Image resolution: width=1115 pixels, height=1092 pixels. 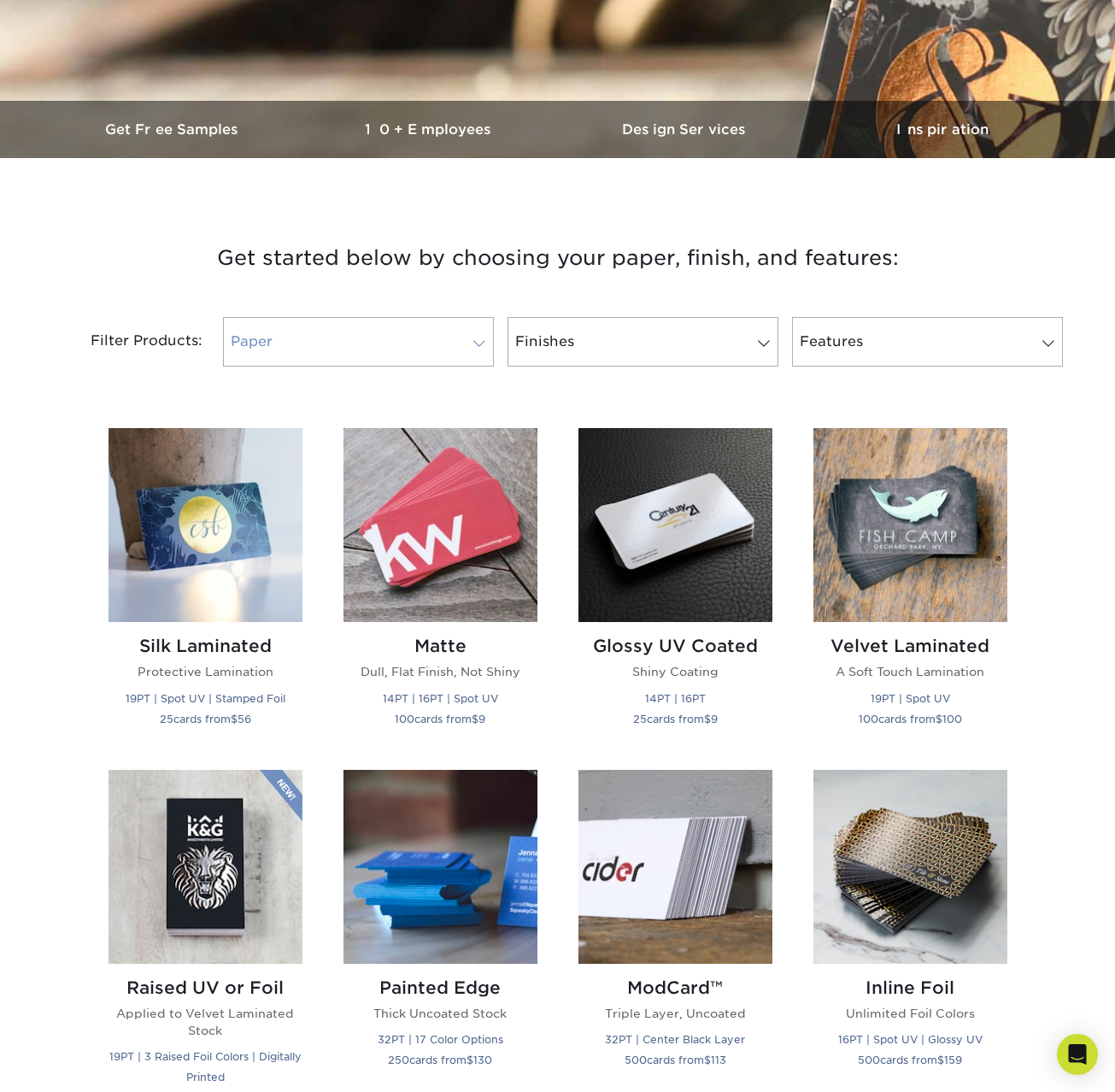 What do you see at coordinates (281, 795) in the screenshot?
I see `img: New Product` at bounding box center [281, 795].